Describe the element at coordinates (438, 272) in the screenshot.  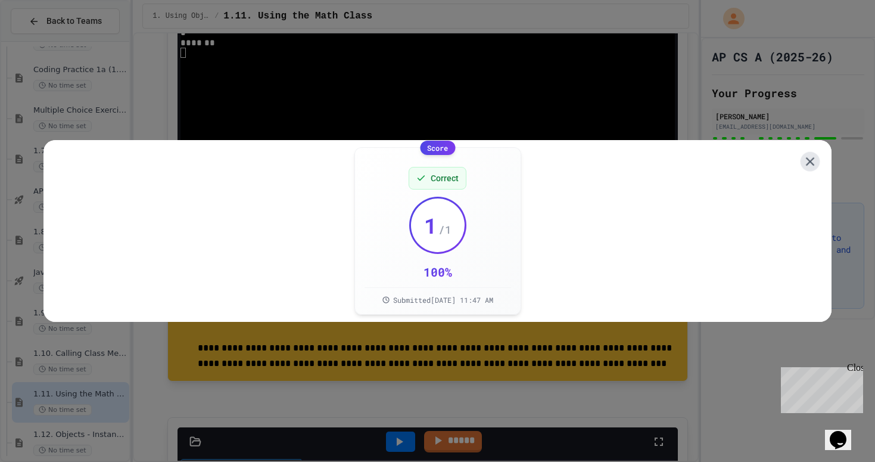
I see `div: 100 %` at that location.